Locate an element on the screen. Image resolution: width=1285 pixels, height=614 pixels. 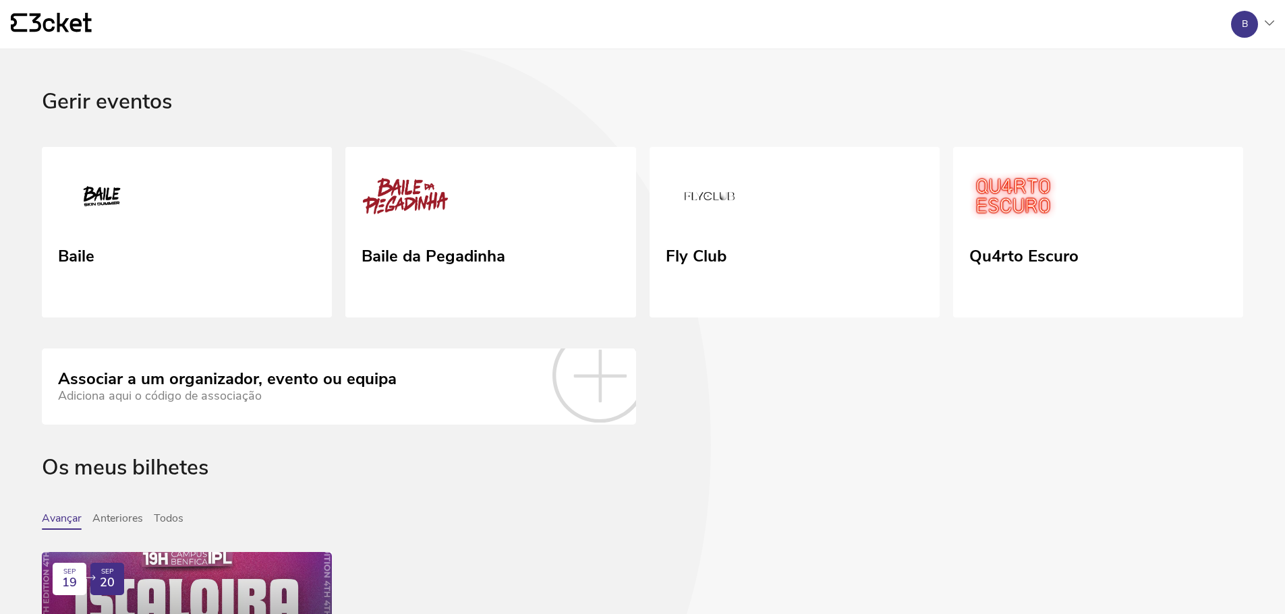
a: Associar a um organizador, evento ou equipa Adiciona aqui o código de associação is located at coordinates (339, 386).